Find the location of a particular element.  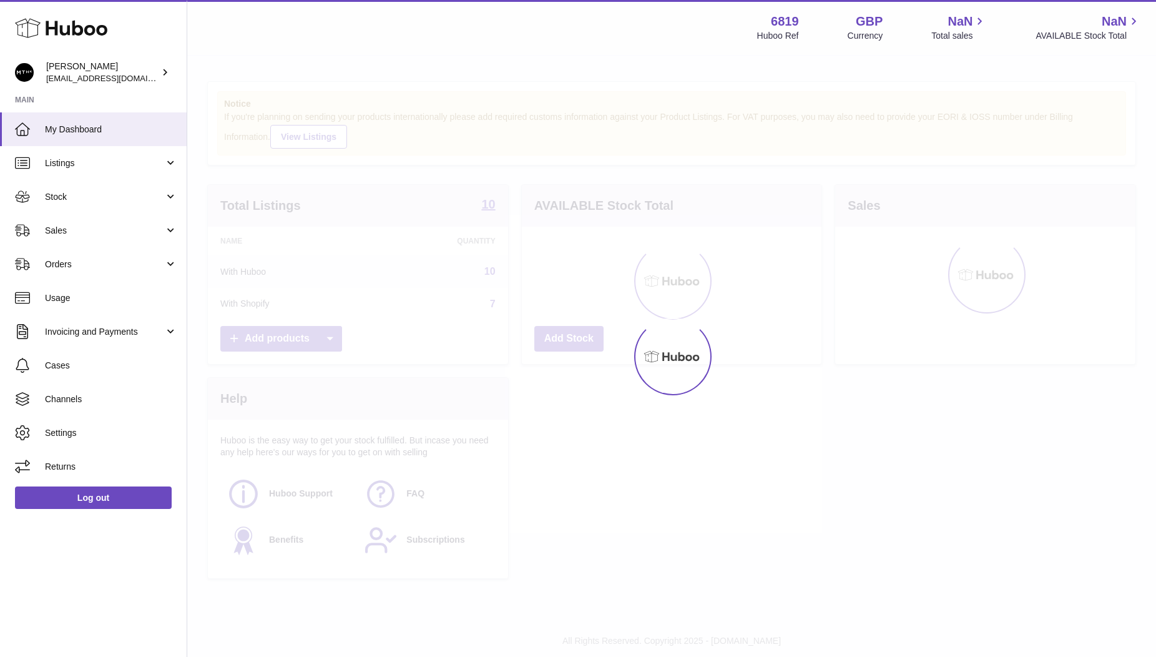

span: My Dashboard is located at coordinates (111, 129).